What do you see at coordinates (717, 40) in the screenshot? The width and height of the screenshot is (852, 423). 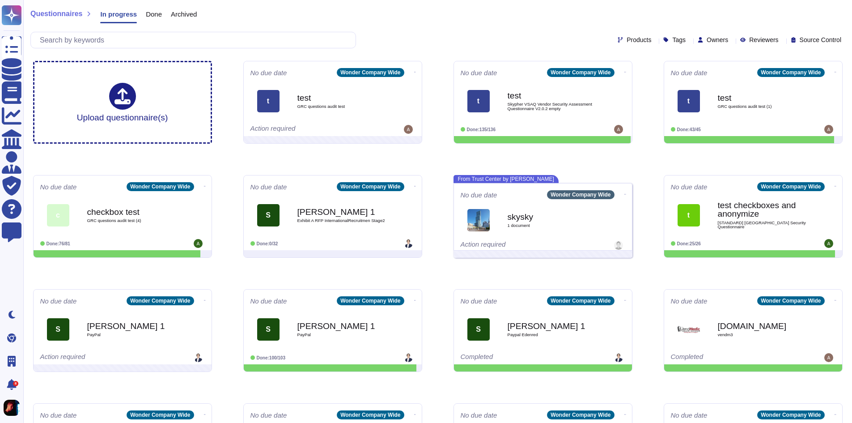 I see `span: Owners` at bounding box center [717, 40].